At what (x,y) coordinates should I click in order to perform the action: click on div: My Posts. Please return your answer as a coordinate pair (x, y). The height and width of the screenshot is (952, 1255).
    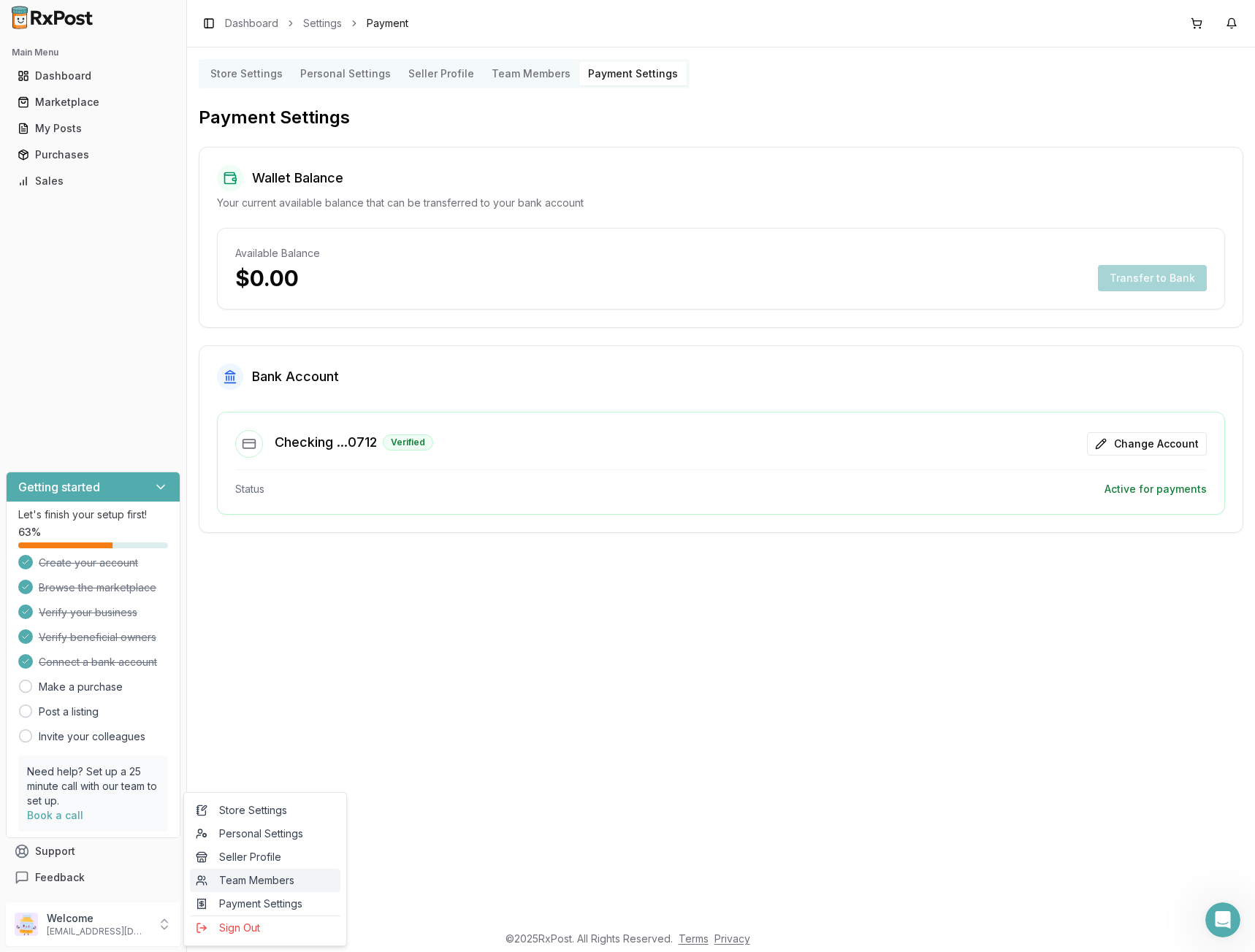
    Looking at the image, I should click on (93, 128).